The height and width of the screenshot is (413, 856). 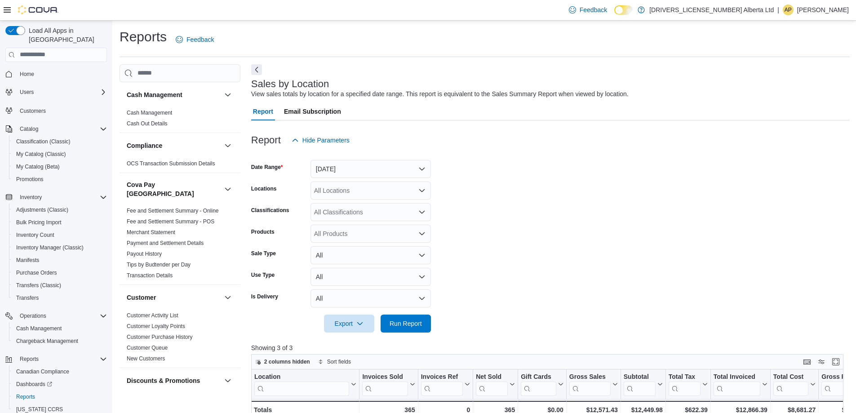 I want to click on span: Home, so click(x=27, y=74).